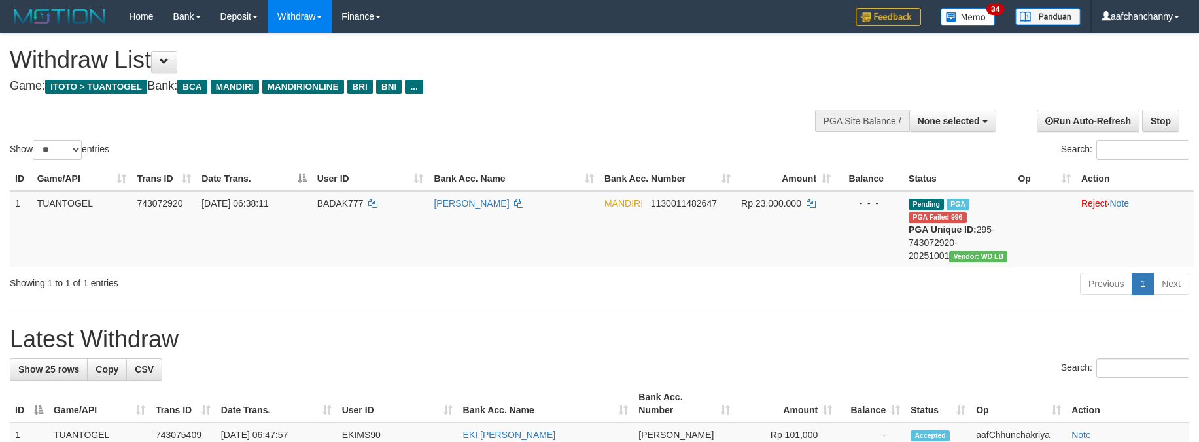  I want to click on span: None selected, so click(948, 121).